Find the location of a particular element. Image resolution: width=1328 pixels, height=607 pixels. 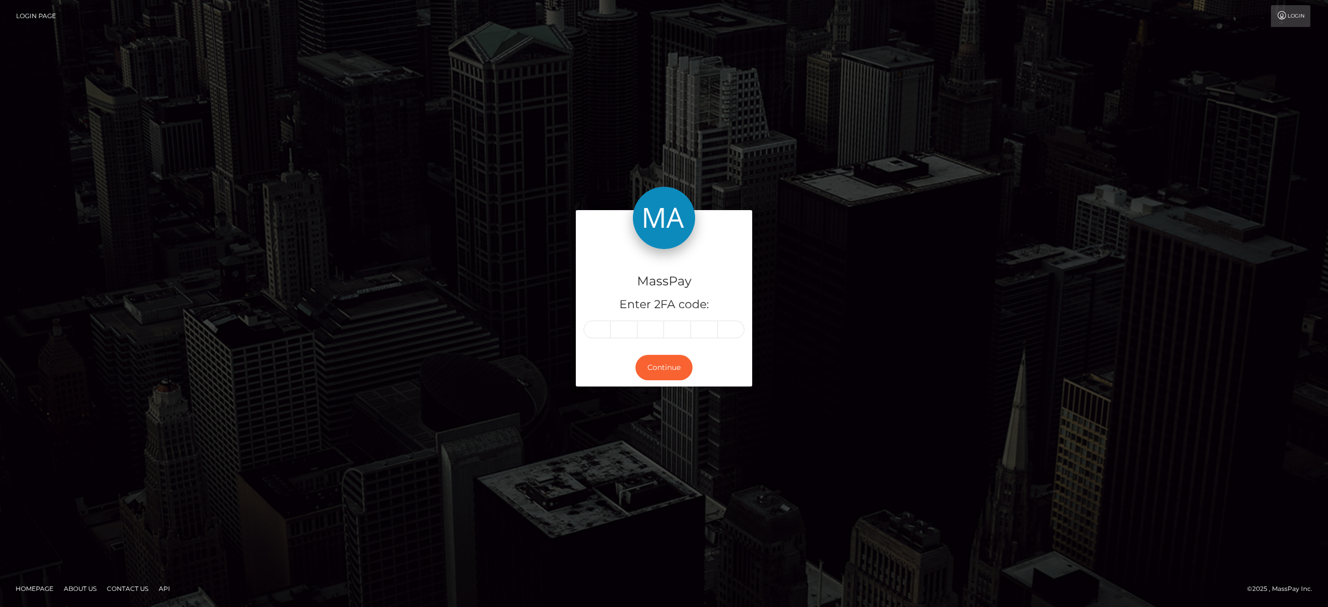

h5: Enter 2FA code: is located at coordinates (664, 305).